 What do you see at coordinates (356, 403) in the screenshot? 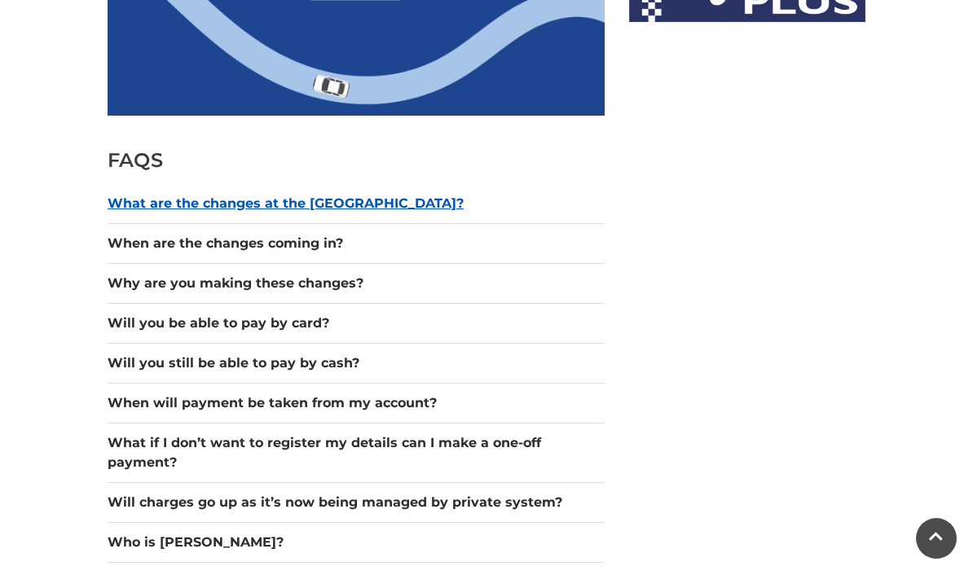
I see `button: When will payment be taken from my account?` at bounding box center [356, 403].